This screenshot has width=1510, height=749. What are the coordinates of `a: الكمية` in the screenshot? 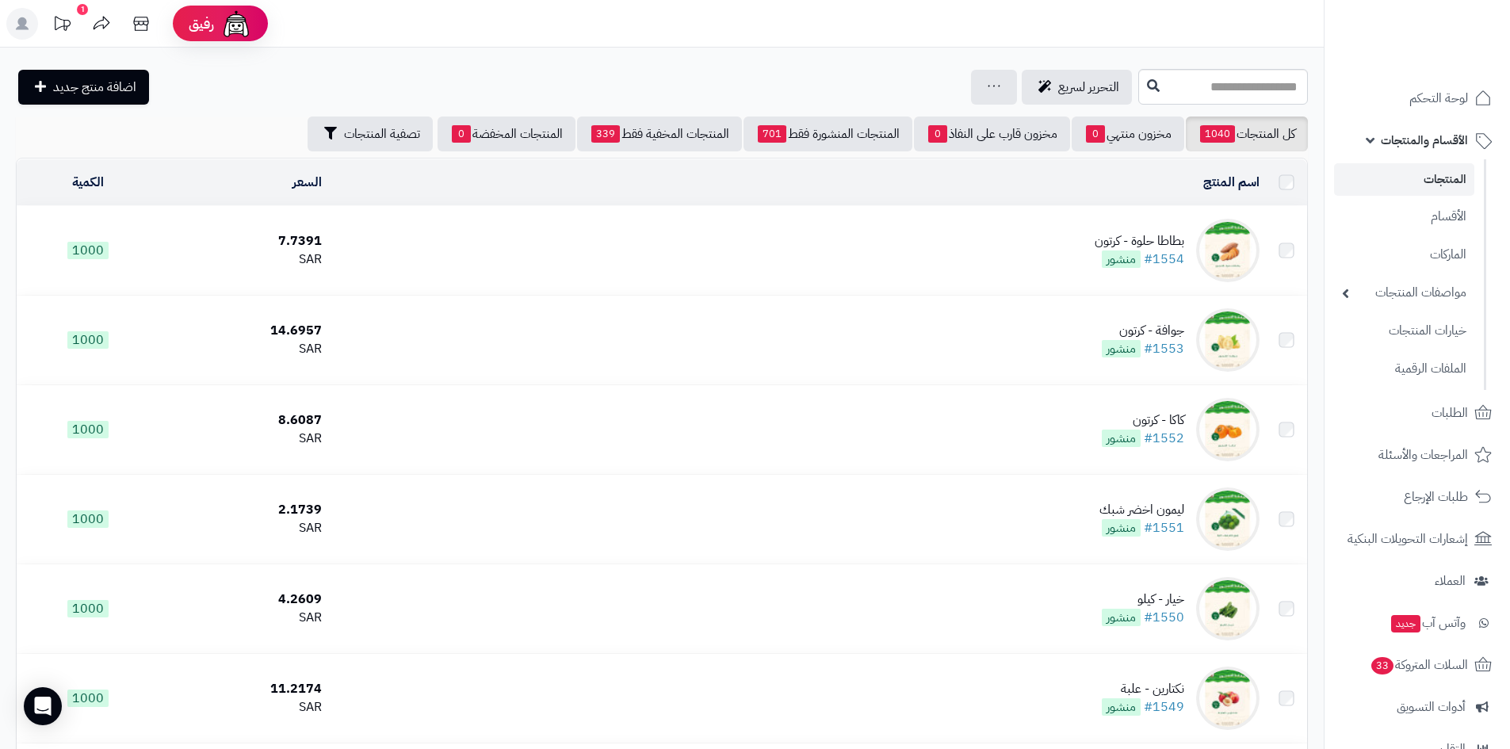 It's located at (88, 182).